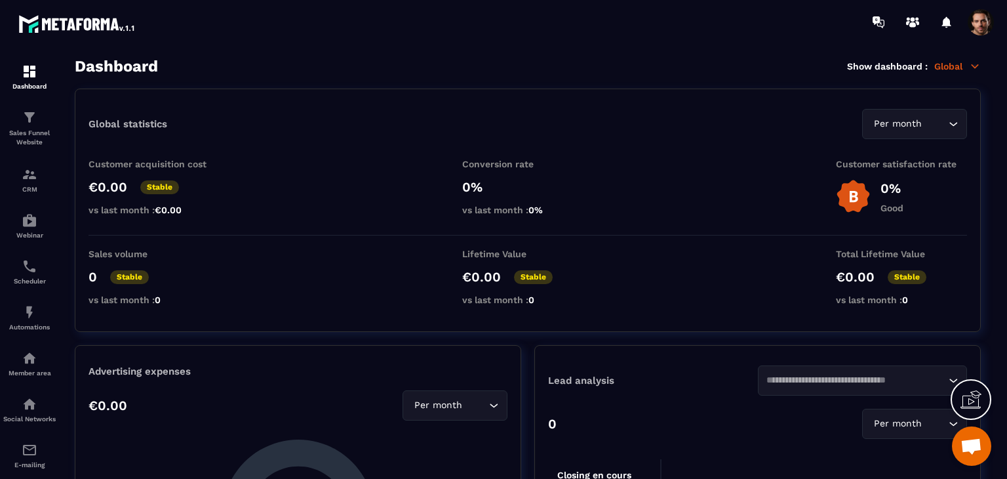 This screenshot has width=1007, height=479. Describe the element at coordinates (30, 77) in the screenshot. I see `a: formationformationDashboard` at that location.